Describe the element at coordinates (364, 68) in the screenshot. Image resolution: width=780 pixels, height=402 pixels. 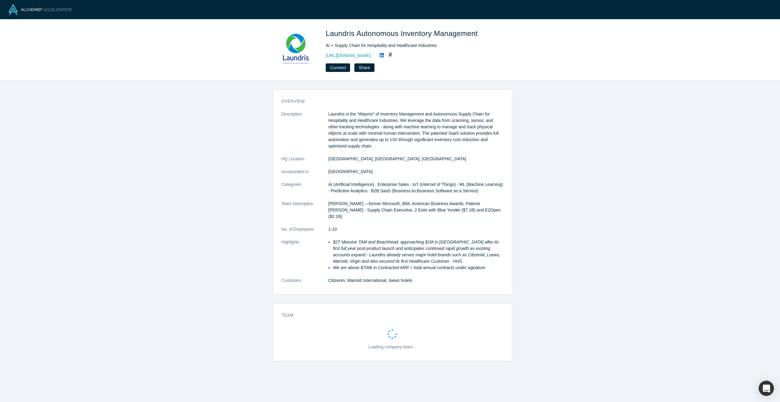
I see `button: Share` at that location.